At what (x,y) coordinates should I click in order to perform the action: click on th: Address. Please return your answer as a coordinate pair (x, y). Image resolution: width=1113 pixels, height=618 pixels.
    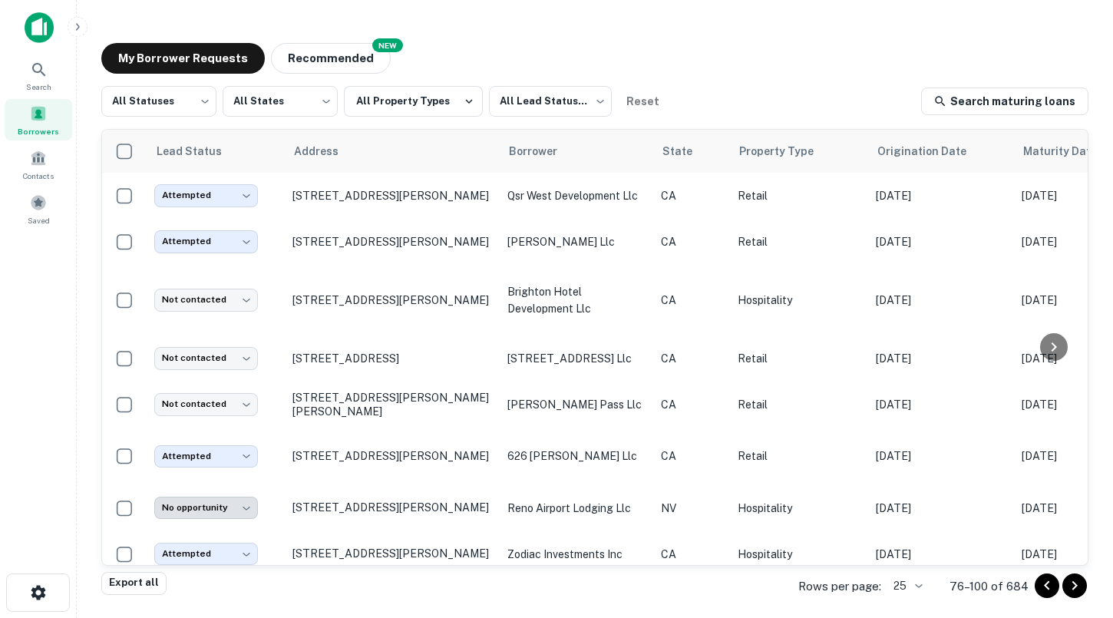
    Looking at the image, I should click on (392, 151).